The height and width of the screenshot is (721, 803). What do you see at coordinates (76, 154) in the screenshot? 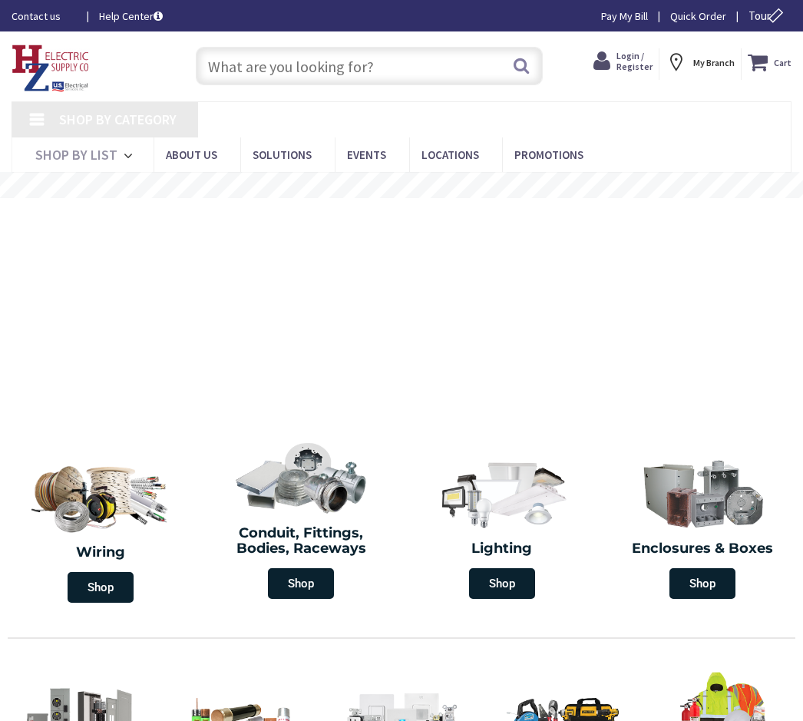
I see `span: Shop By List` at bounding box center [76, 154].